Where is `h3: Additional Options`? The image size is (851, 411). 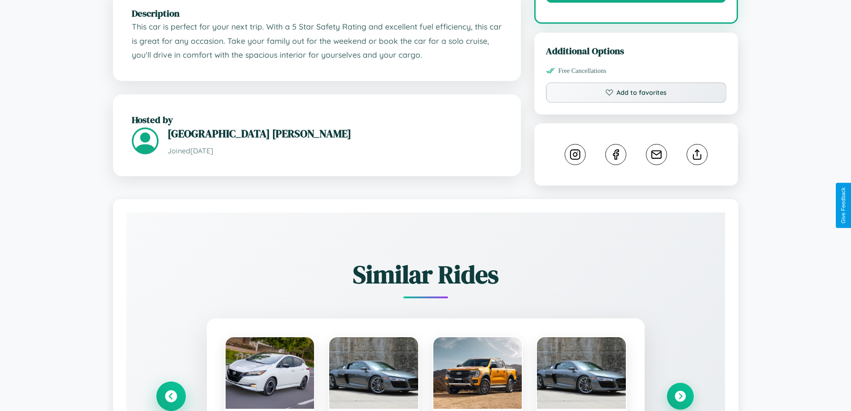
h3: Additional Options is located at coordinates (636, 50).